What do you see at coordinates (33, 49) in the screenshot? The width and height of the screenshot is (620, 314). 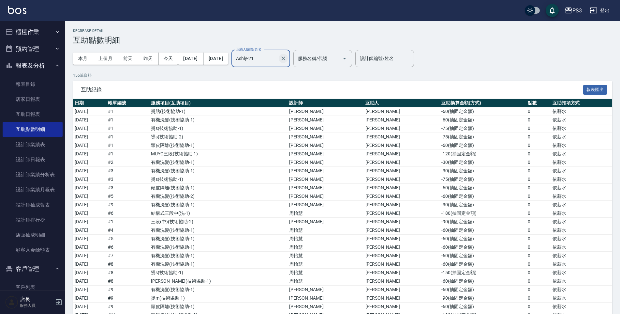 I see `button: 預約管理` at bounding box center [33, 49].